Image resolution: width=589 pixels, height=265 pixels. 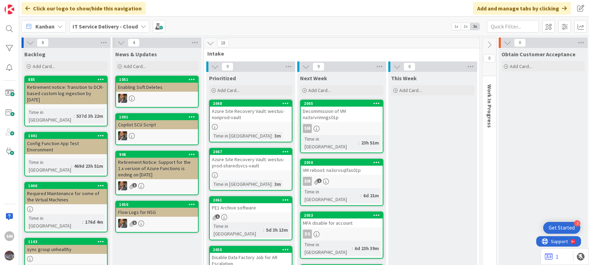 What do you see at coordinates (251, 205) in the screenshot?
I see `div: 2061PE1 Archive software` at bounding box center [251, 205].